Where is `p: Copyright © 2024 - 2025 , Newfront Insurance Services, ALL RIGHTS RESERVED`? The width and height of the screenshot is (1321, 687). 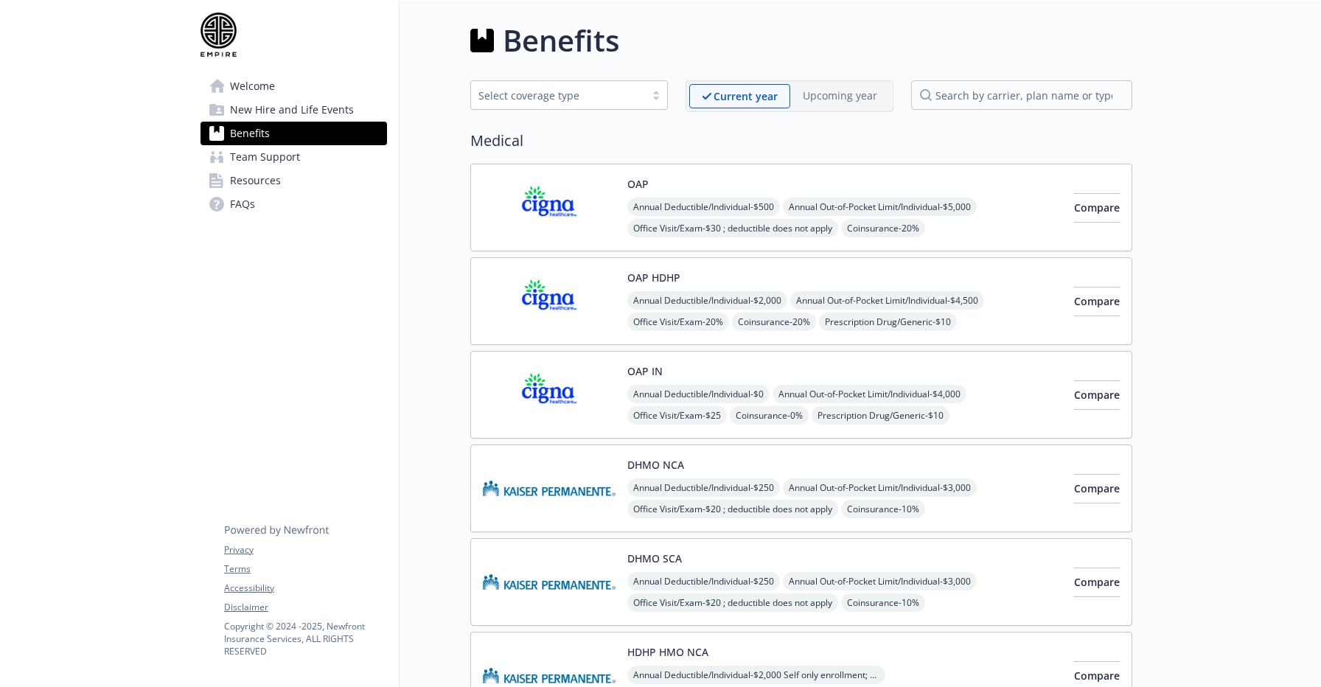 p: Copyright © 2024 - 2025 , Newfront Insurance Services, ALL RIGHTS RESERVED is located at coordinates (305, 639).